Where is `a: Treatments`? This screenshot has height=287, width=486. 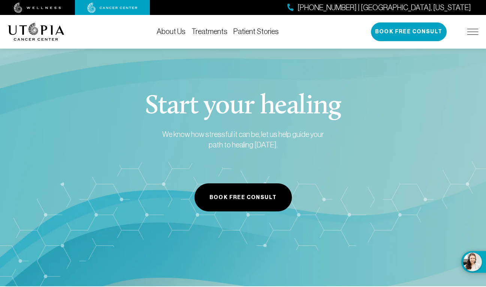
a: Treatments is located at coordinates (209, 31).